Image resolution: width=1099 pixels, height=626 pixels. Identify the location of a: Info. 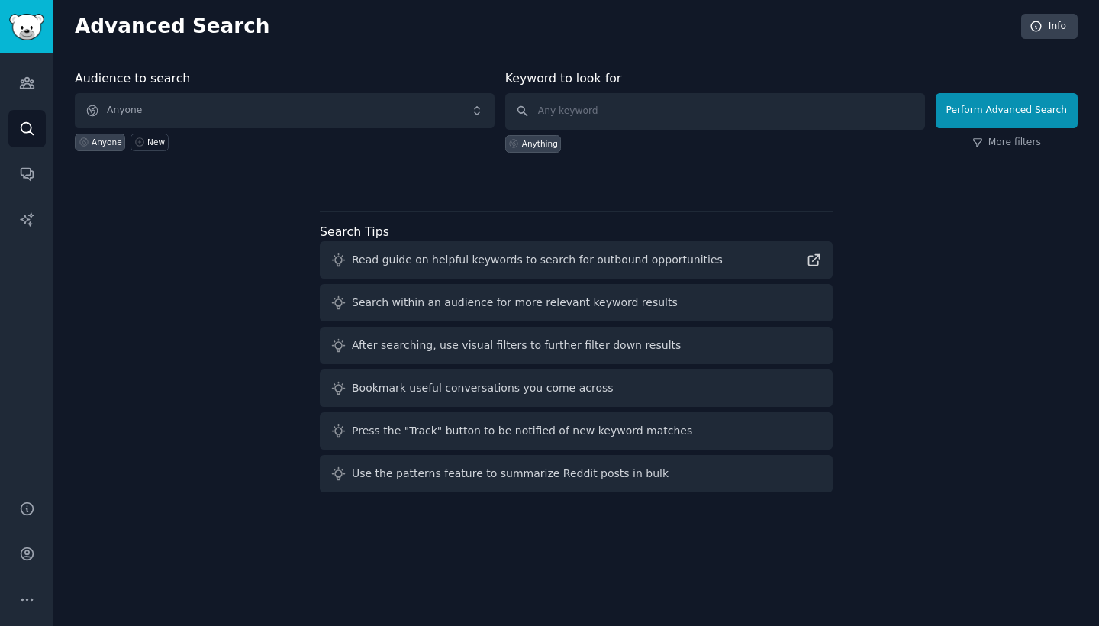
(1049, 27).